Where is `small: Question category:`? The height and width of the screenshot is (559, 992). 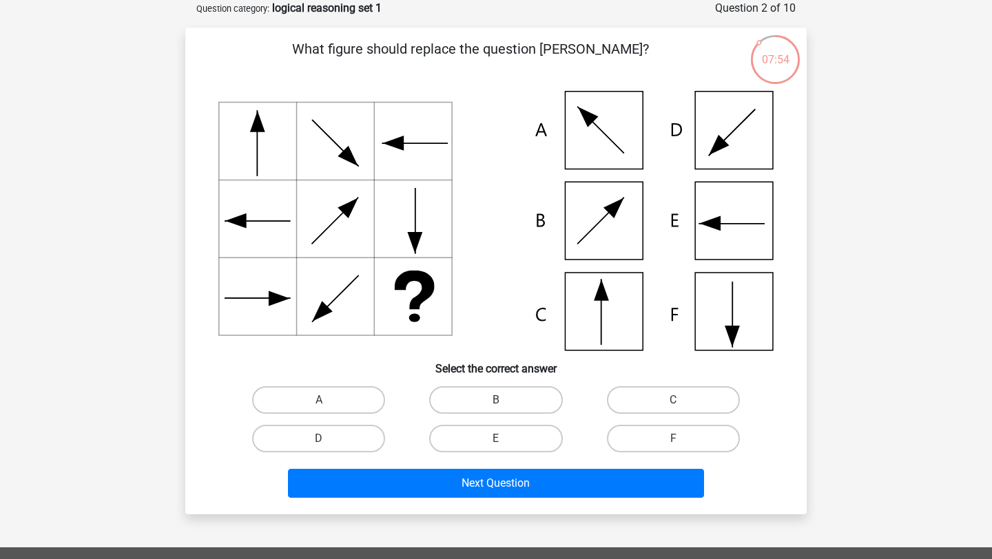
small: Question category: is located at coordinates (233, 8).